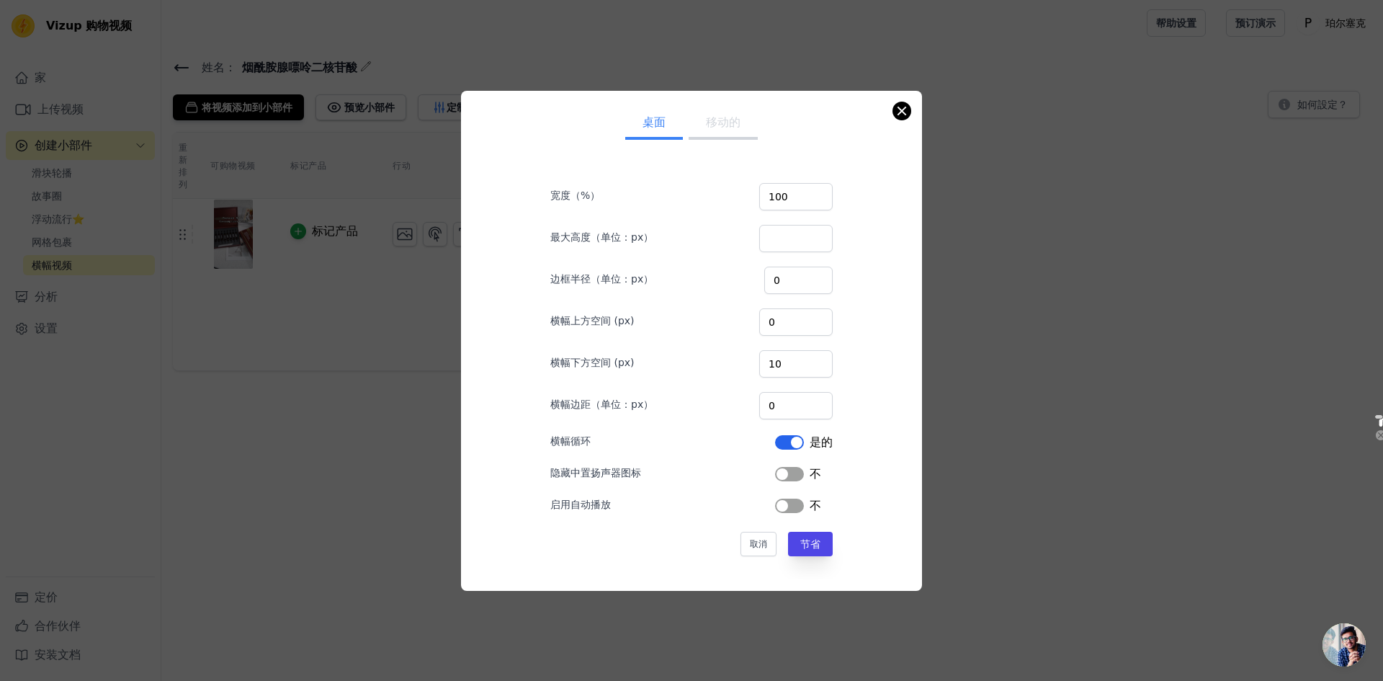 The image size is (1383, 681). What do you see at coordinates (602, 279) in the screenshot?
I see `font: 边框半径（单位：px）` at bounding box center [602, 279].